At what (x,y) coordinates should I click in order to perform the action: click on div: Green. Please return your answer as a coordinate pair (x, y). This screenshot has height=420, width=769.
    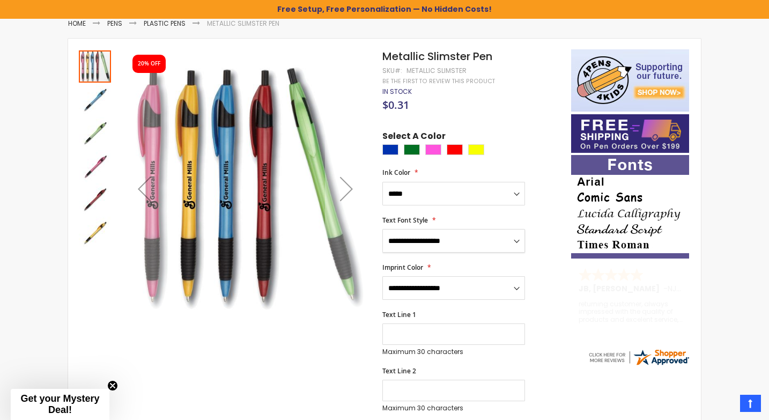
    Looking at the image, I should click on (412, 150).